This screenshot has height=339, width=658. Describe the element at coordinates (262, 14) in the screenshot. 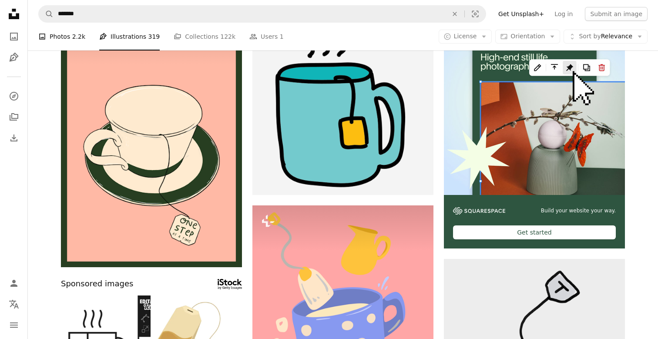

I see `form: Find visuals sitewide` at that location.